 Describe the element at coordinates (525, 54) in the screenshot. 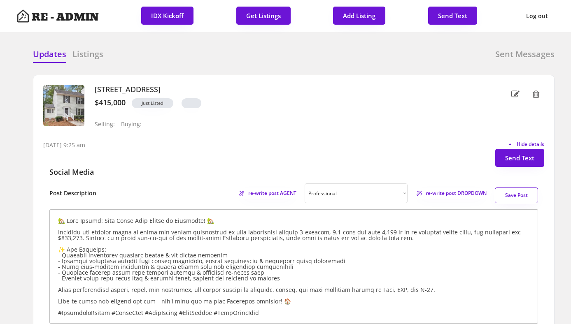

I see `h6: Sent Messages` at that location.